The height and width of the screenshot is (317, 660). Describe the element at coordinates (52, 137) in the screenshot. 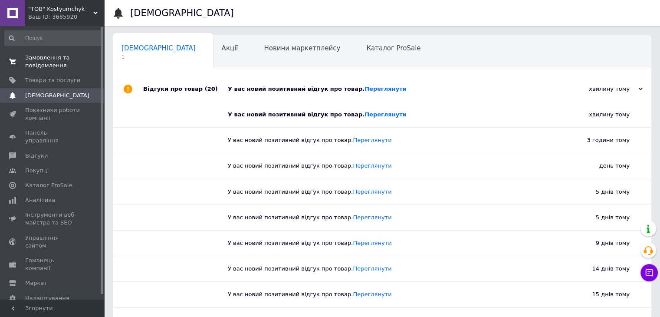

I see `span: Панель управління` at that location.